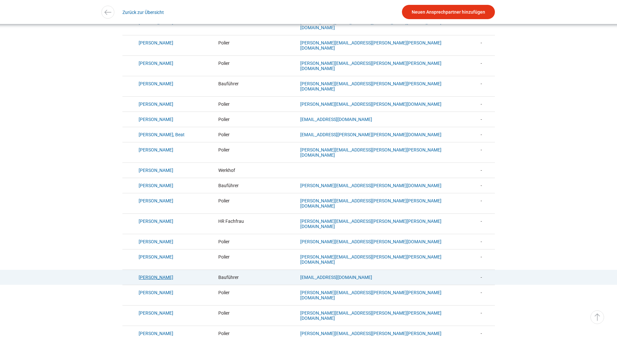 This screenshot has height=337, width=617. Describe the element at coordinates (254, 223) in the screenshot. I see `td: HR Fachfrau` at that location.